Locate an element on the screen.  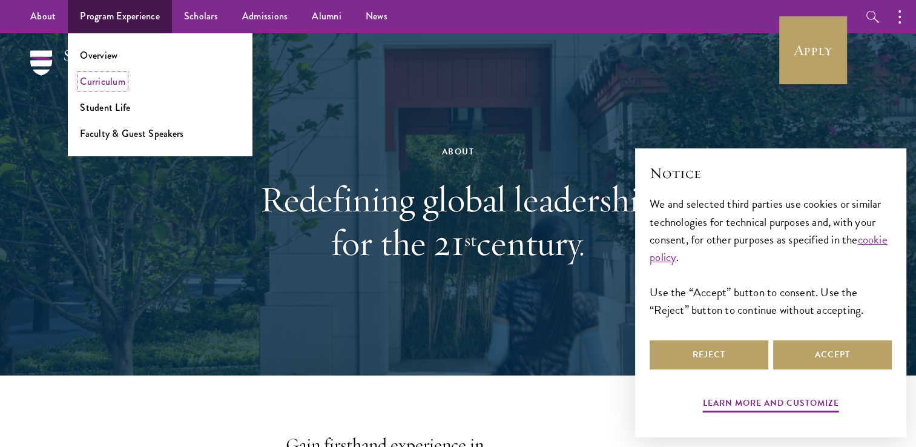
button: Accept is located at coordinates (832, 355).